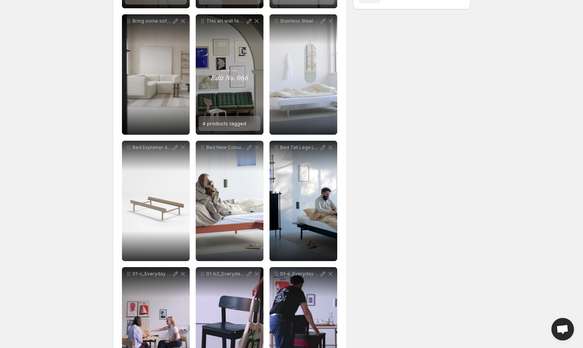 Image resolution: width=583 pixels, height=348 pixels. Describe the element at coordinates (300, 21) in the screenshot. I see `p: Stainless Steel Bed in Context 4-5` at that location.